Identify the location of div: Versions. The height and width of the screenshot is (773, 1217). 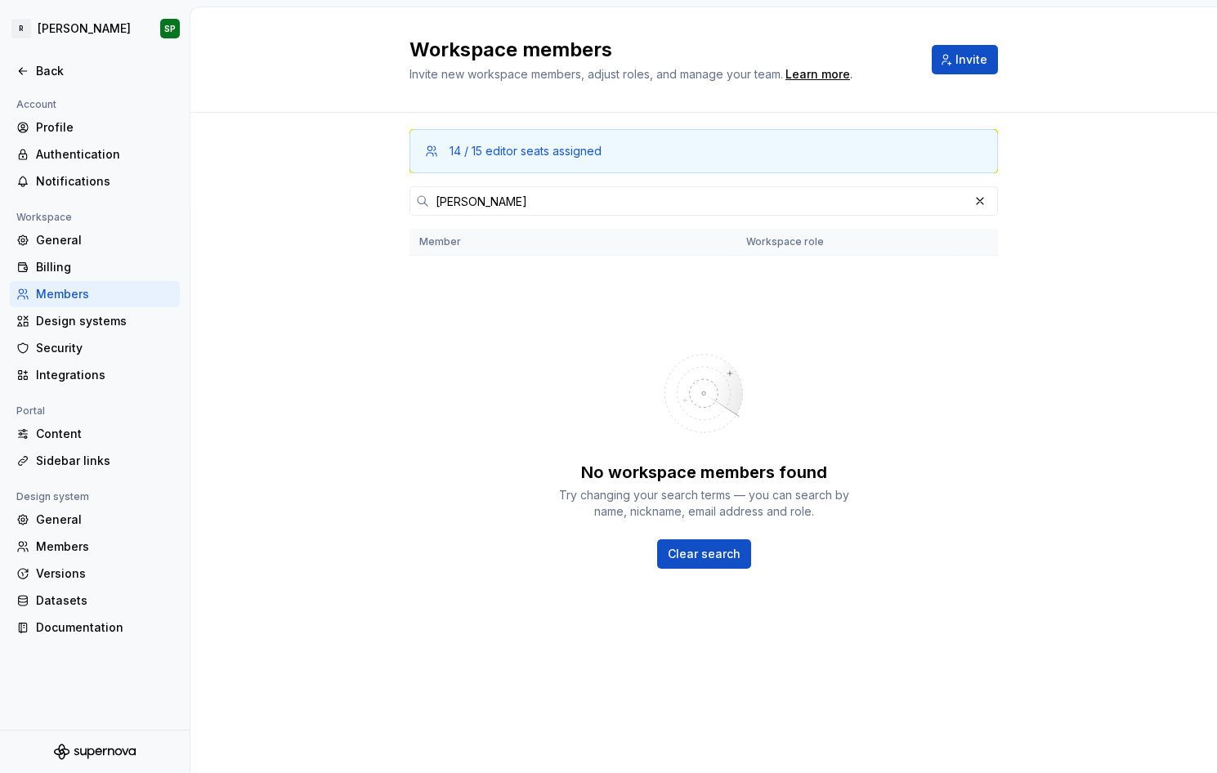
(105, 574).